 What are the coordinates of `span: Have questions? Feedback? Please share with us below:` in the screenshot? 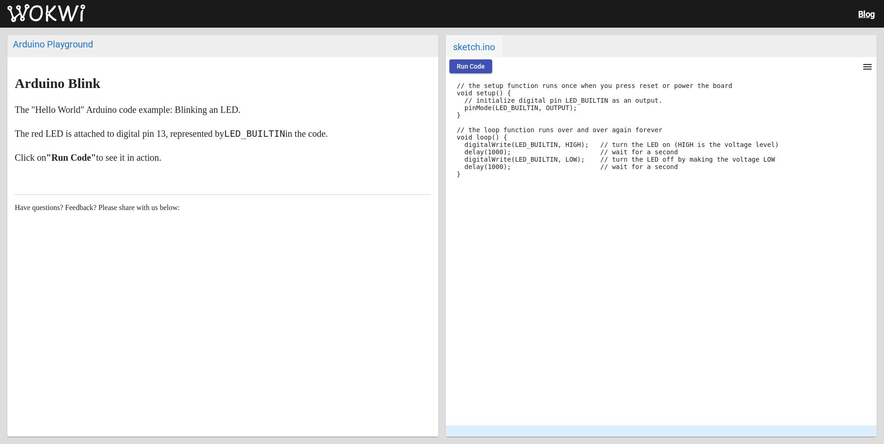 It's located at (97, 207).